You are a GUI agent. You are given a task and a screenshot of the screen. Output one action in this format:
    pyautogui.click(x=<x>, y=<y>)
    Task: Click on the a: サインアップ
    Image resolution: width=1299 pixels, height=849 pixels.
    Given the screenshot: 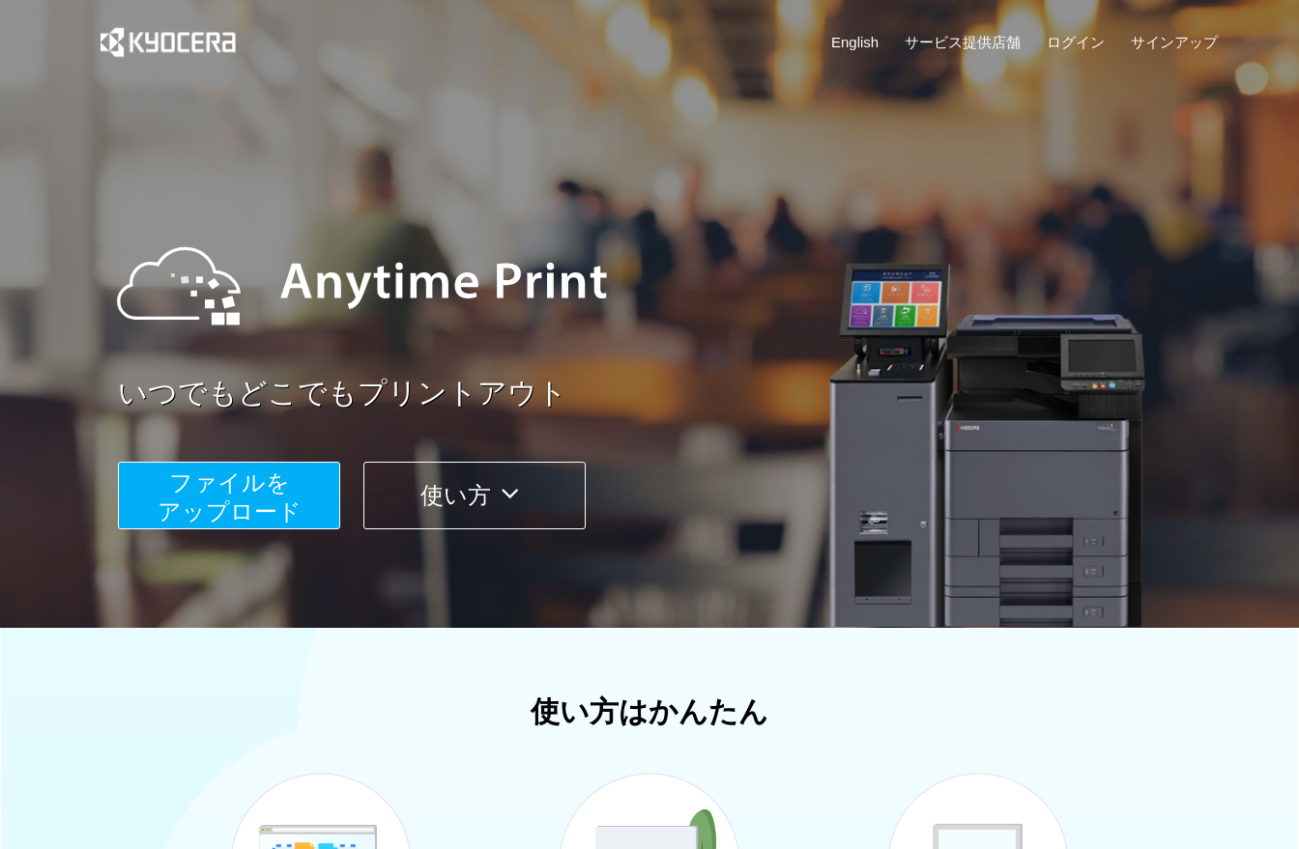 What is the action you would take?
    pyautogui.click(x=1174, y=42)
    